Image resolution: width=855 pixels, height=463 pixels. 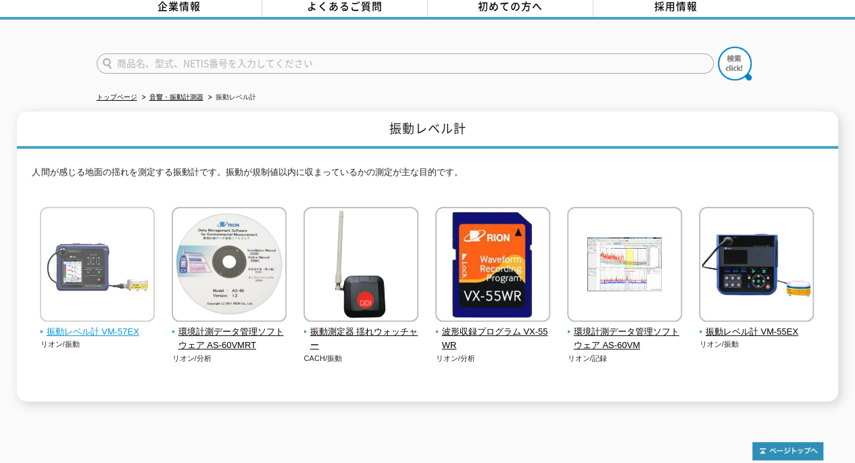 What do you see at coordinates (361, 333) in the screenshot?
I see `a: 振動測定器 揺れウォッチャー` at bounding box center [361, 333].